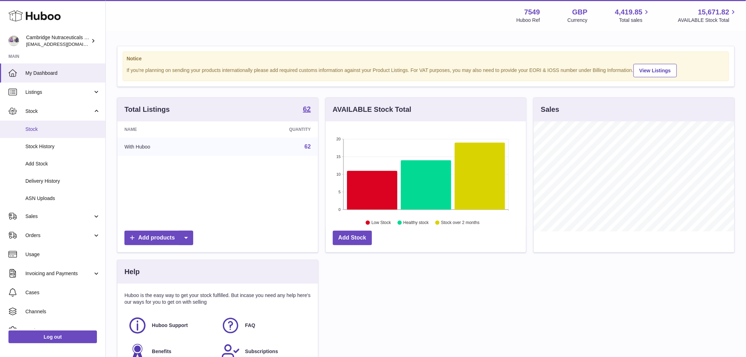 This screenshot has height=357, width=746. Describe the element at coordinates (338, 157) in the screenshot. I see `text: 15` at that location.